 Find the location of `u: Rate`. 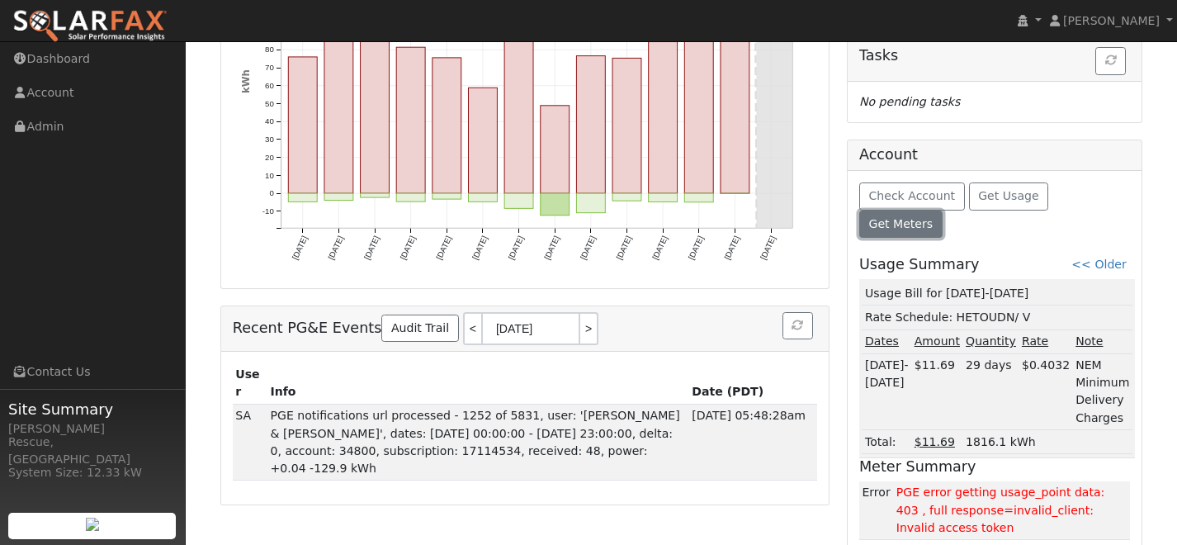

u: Rate is located at coordinates (1035, 341).